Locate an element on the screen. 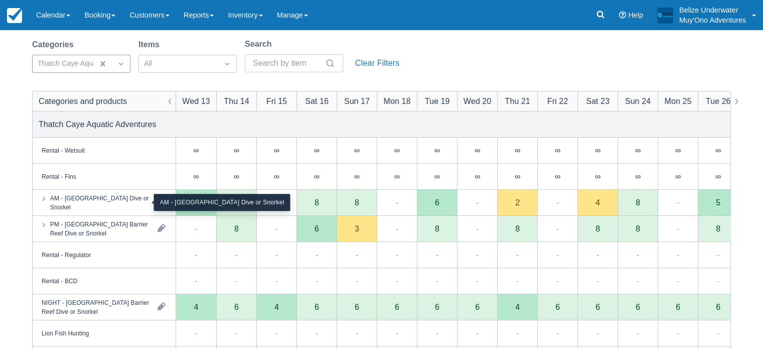  span: Dropdown icon is located at coordinates (227, 64).